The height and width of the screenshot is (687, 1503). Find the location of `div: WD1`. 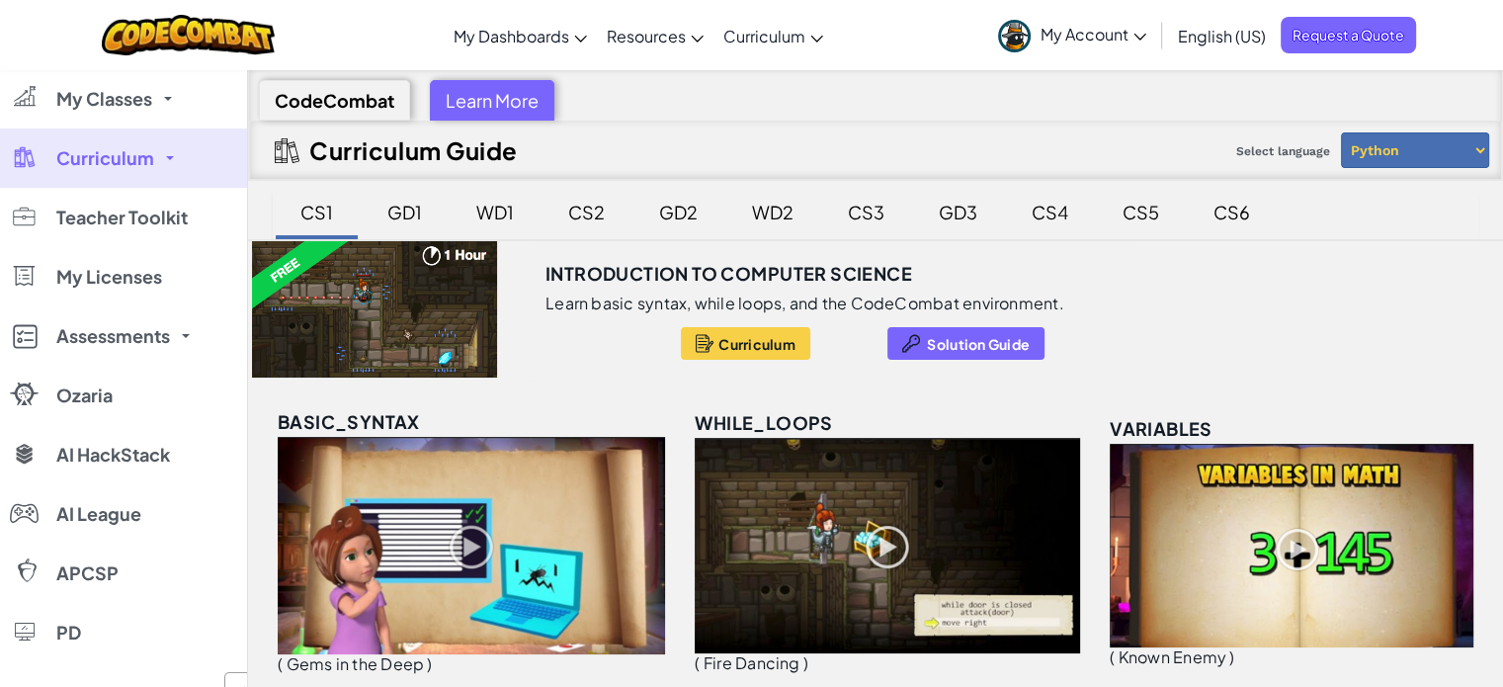

div: WD1 is located at coordinates (495, 211).